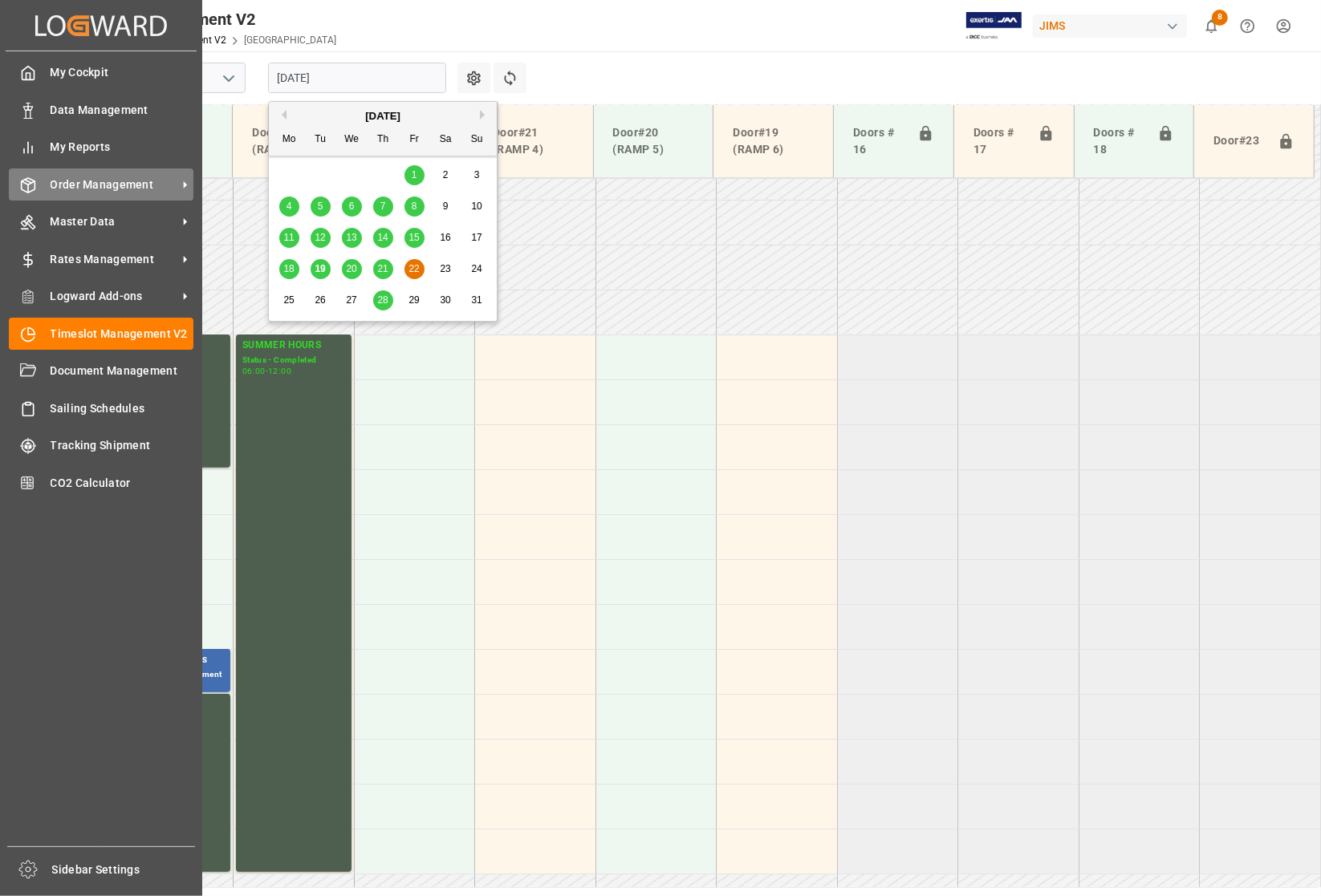 This screenshot has height=896, width=1321. Describe the element at coordinates (114, 296) in the screenshot. I see `span: Logward Add-ons` at that location.